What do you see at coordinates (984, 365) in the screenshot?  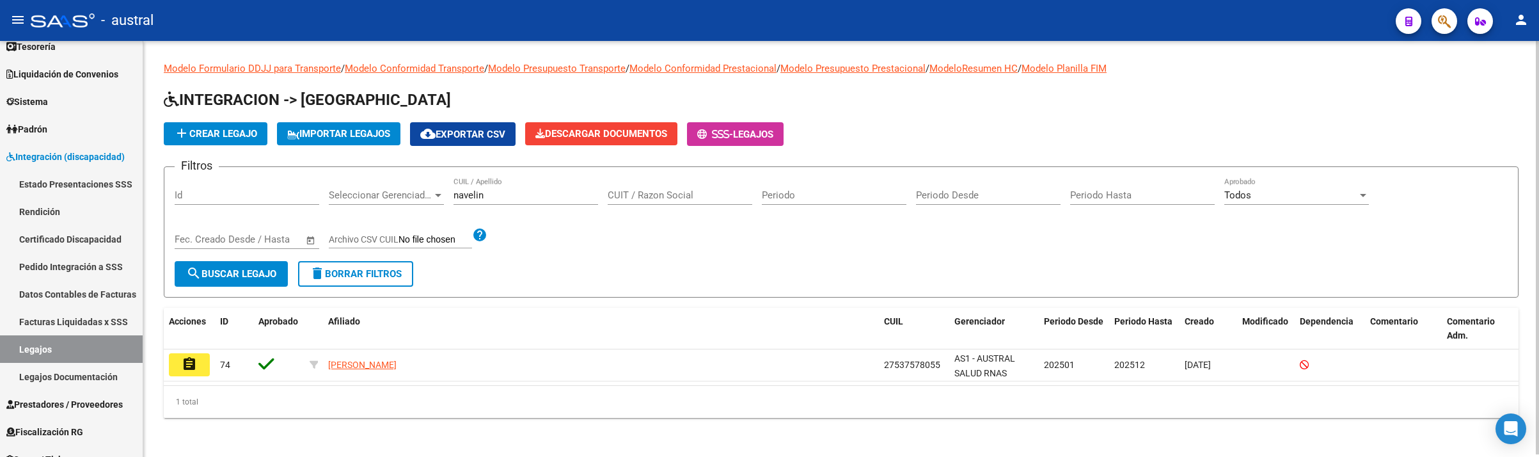 I see `span: AS1 - AUSTRAL SALUD RNAS` at bounding box center [984, 365].